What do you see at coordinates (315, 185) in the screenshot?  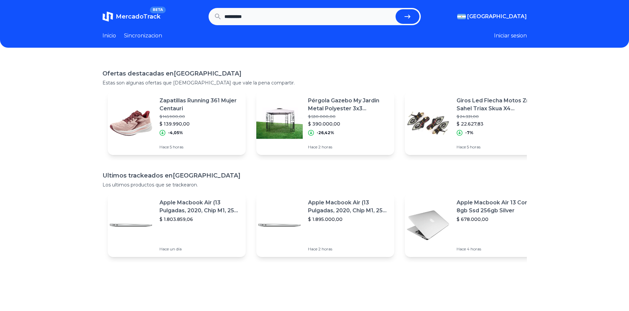 I see `p: Los ultimos productos que se trackearon.` at bounding box center [315, 185].